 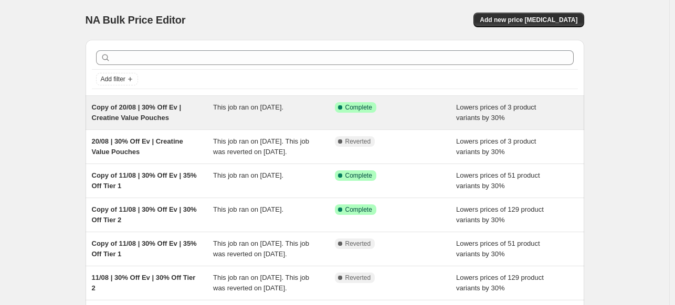 I want to click on span: Copy of 20/08 | 30% Off Ev | Creatine Value Pouches, so click(x=136, y=112).